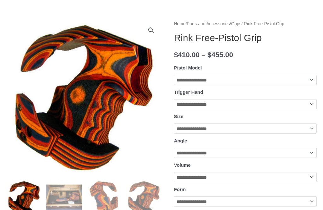  Describe the element at coordinates (180, 140) in the screenshot. I see `label: Angle` at that location.